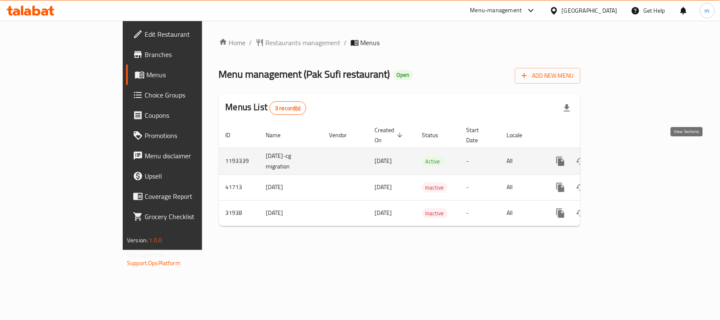  I want to click on span: Coverage Report, so click(190, 196).